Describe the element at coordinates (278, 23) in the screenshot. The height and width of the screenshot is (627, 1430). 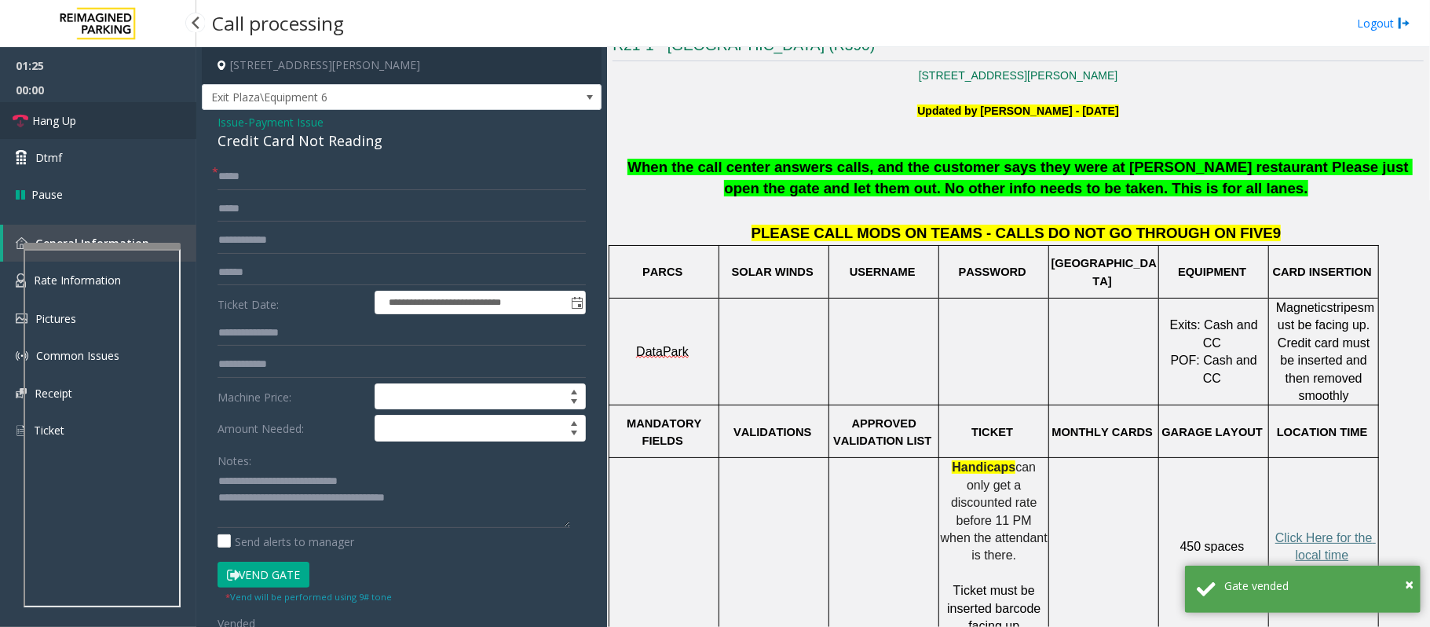
I see `h3: Call processing` at that location.